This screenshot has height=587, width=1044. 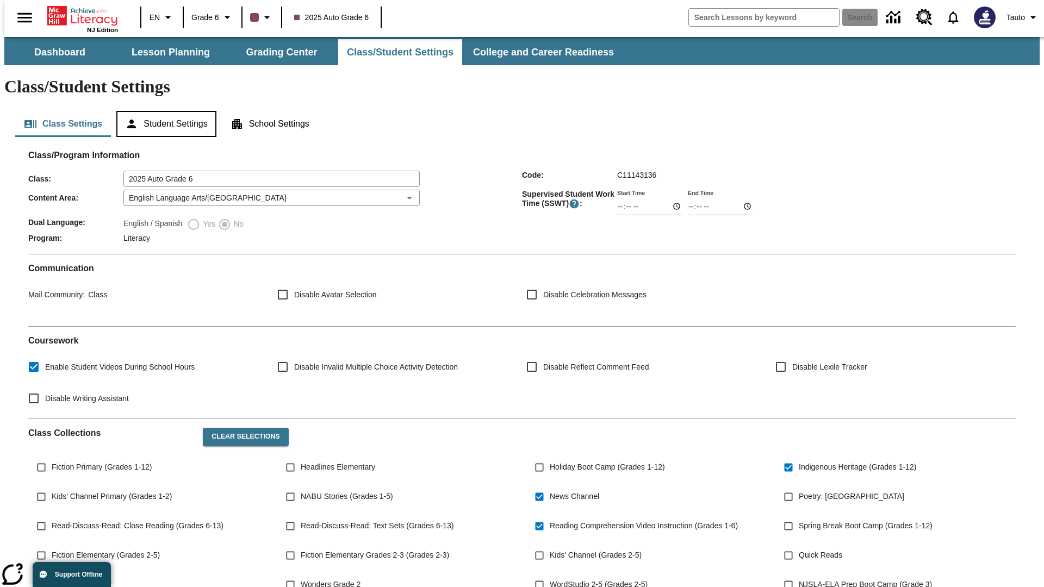 I want to click on button: Grade: Grade 6, Select a grade, so click(x=213, y=17).